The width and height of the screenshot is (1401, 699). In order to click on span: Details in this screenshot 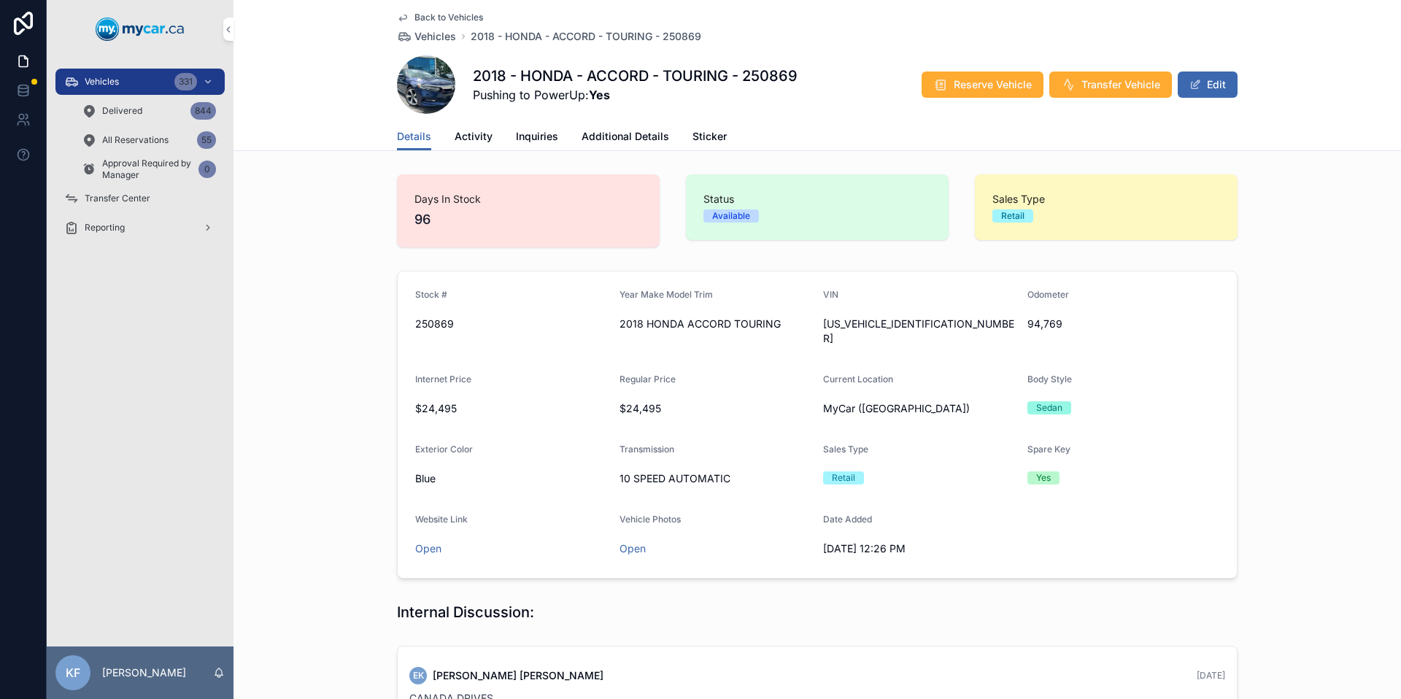, I will do `click(414, 136)`.